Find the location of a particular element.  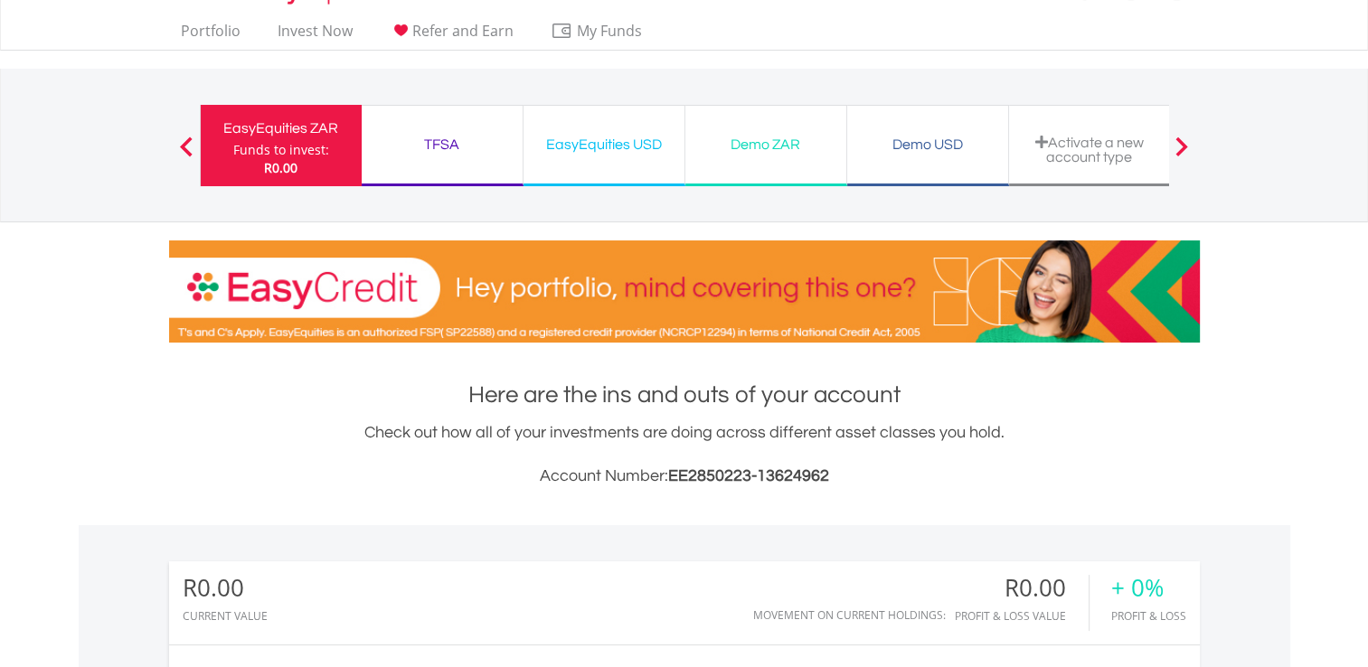

h1: Here are the ins and outs of your account is located at coordinates (685, 395).